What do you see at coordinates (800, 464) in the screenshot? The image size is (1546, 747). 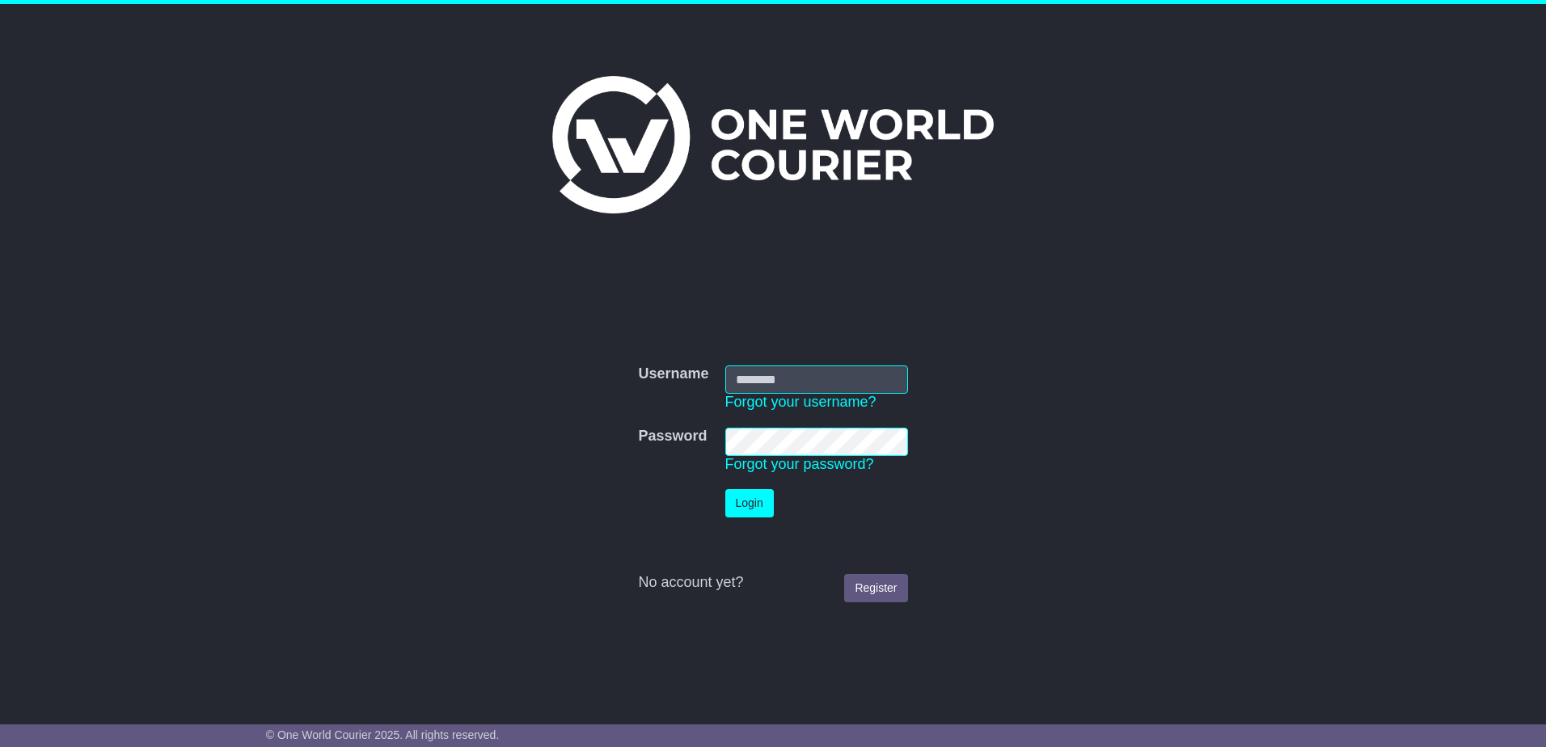 I see `a: Forgot your password?` at bounding box center [800, 464].